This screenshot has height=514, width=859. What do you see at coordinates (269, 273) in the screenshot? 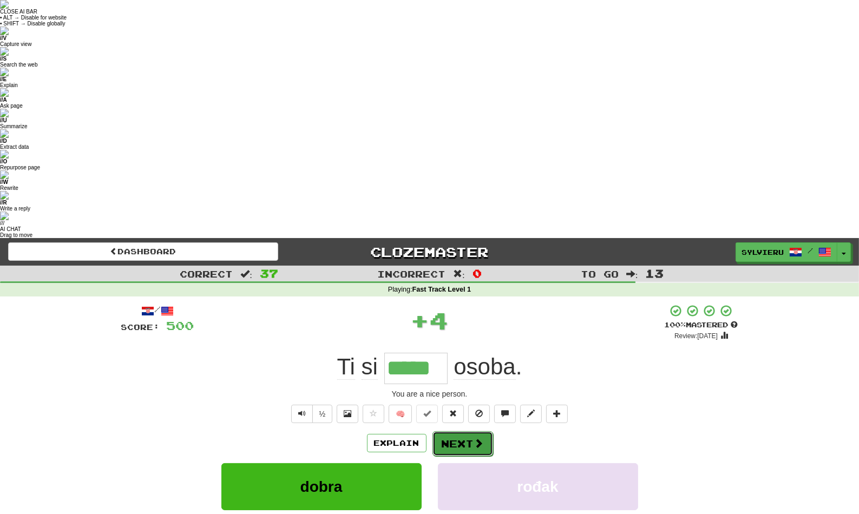
I see `span: 37` at bounding box center [269, 273].